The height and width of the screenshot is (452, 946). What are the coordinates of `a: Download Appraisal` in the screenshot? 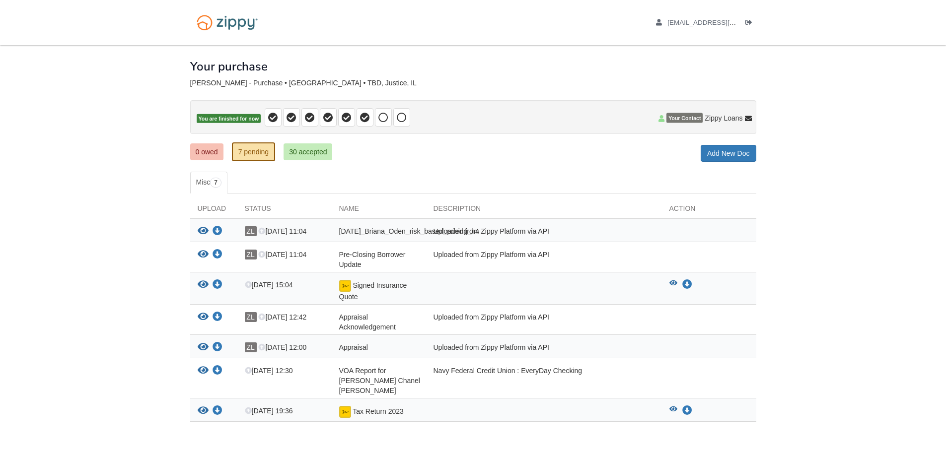 It's located at (217, 348).